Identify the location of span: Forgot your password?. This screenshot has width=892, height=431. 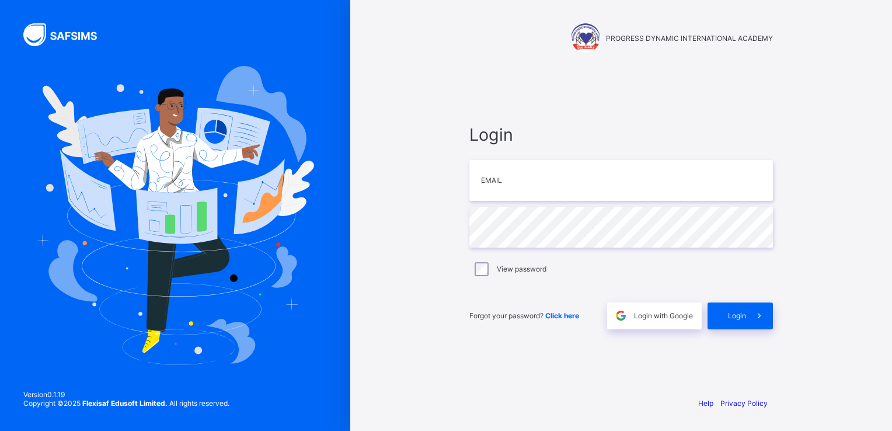
(524, 315).